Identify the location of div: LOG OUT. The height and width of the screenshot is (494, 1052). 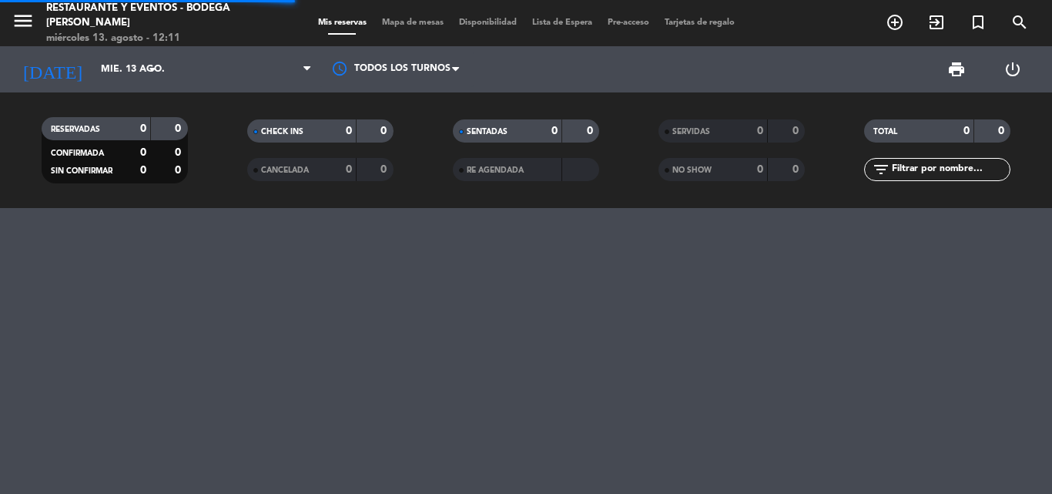
(1012, 69).